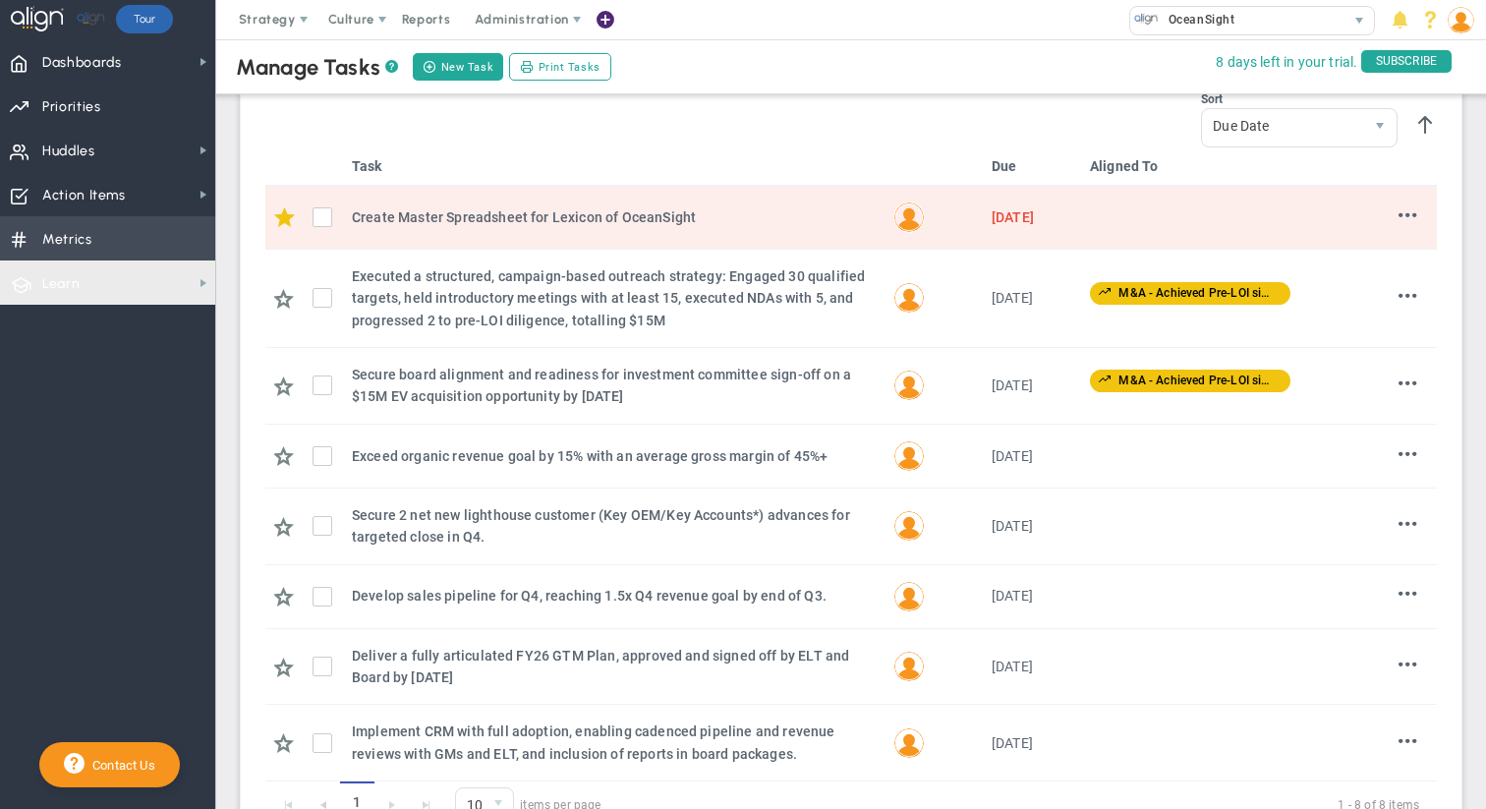 The image size is (1486, 809). Describe the element at coordinates (267, 19) in the screenshot. I see `span: Strategy` at that location.